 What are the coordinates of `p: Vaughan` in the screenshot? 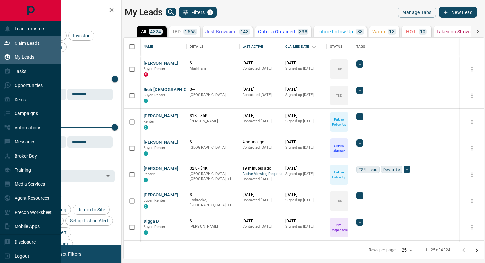 It's located at (213, 177).